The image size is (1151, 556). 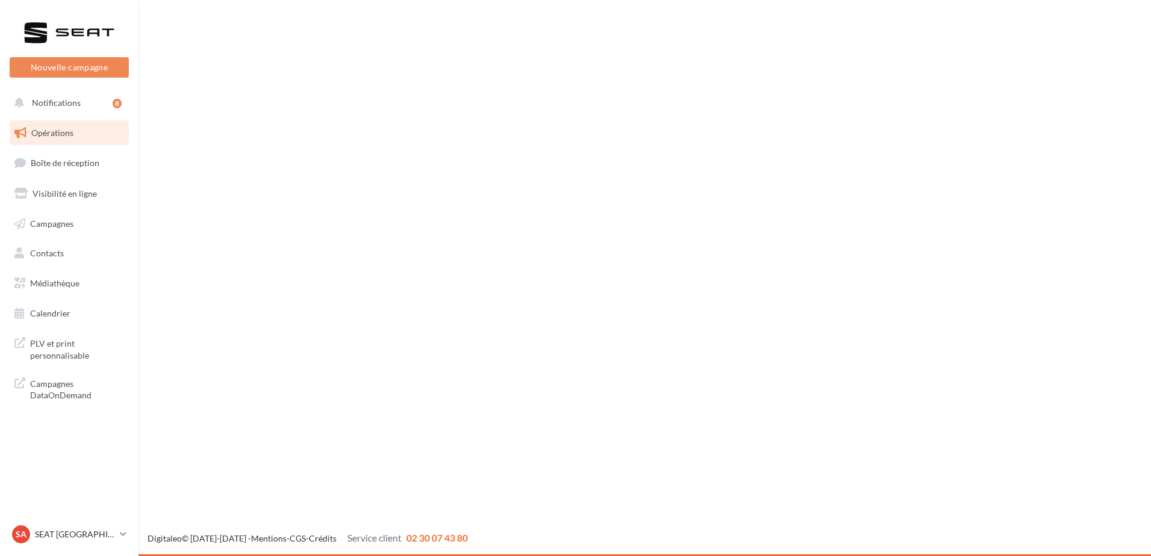 I want to click on a: Campagnes DataOnDemand, so click(x=69, y=388).